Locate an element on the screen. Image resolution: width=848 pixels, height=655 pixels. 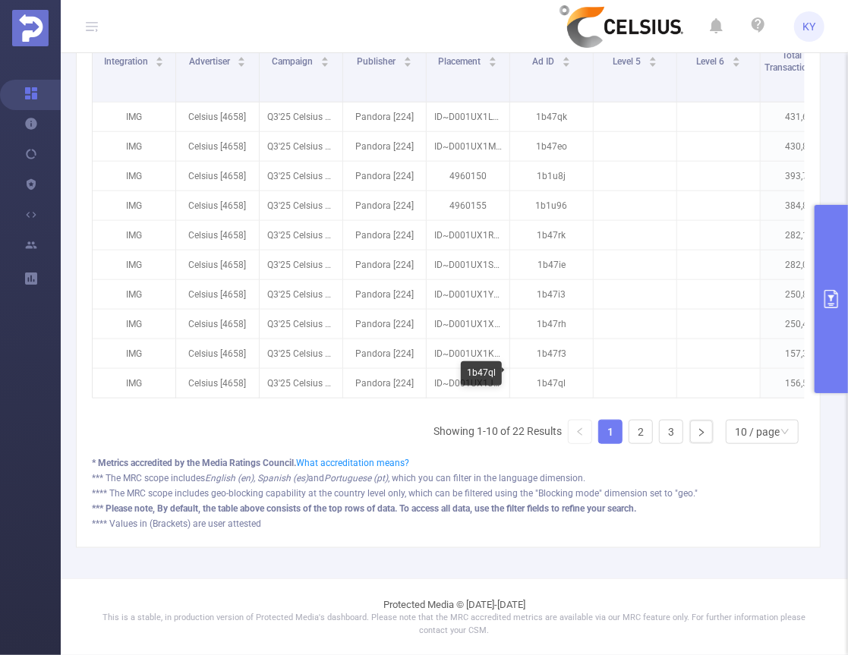
p: ID~D001UX1K_PD~30s GM Audio AM Daypart_DP~Zeta_DS~3P_DE~US18-44_SA~NA_FM~AUD_DT~CROSS_SZ~1X1_PB~P... is located at coordinates (468, 354).